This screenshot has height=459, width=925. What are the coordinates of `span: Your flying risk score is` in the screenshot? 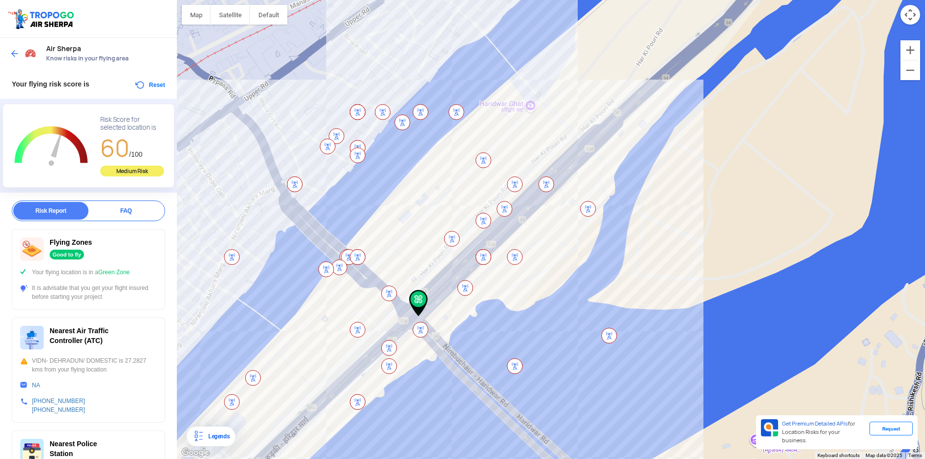 It's located at (51, 84).